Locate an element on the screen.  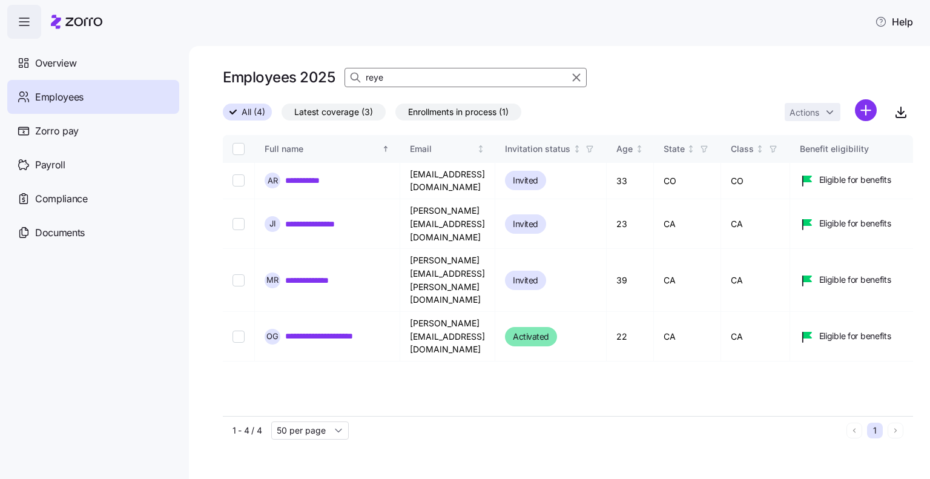
span: Zorro pay is located at coordinates (57, 131).